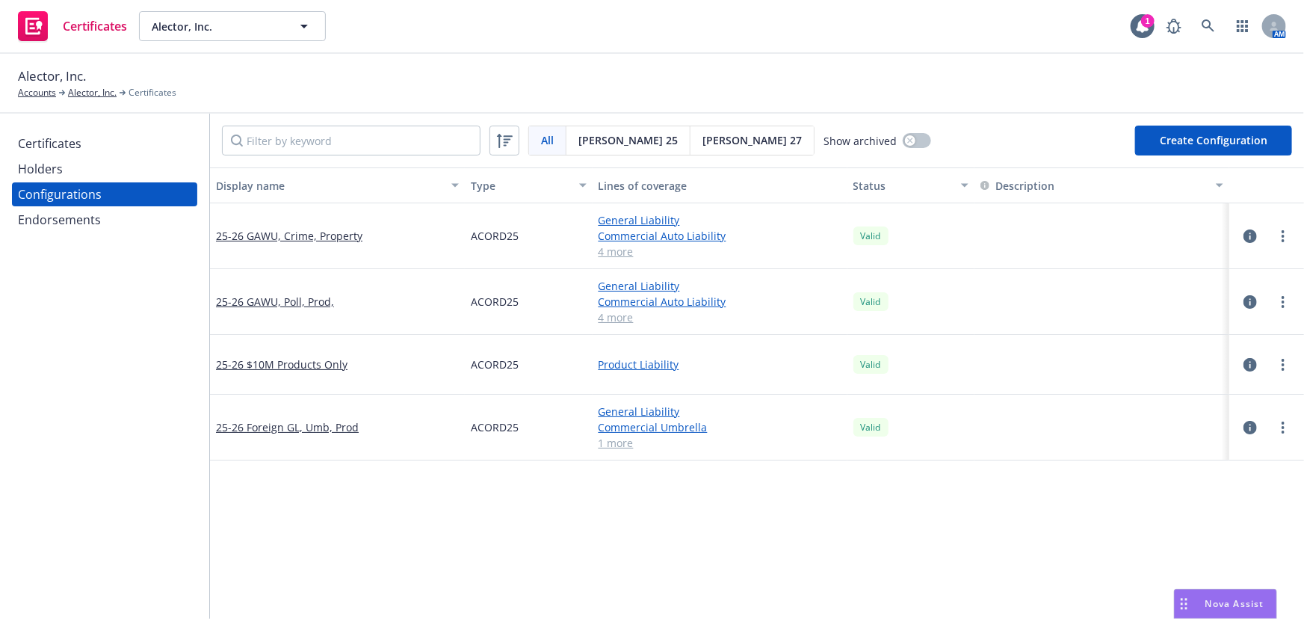 The image size is (1304, 619). What do you see at coordinates (528, 185) in the screenshot?
I see `button: Type` at bounding box center [528, 185].